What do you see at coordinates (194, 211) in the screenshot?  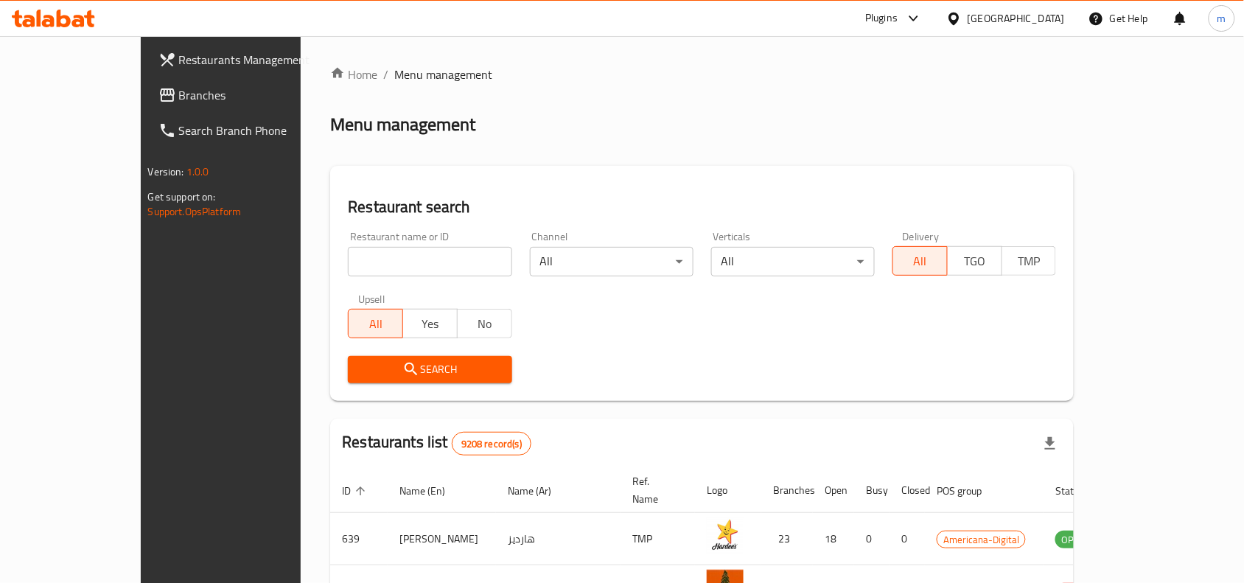 I see `a: Support.OpsPlatform` at bounding box center [194, 211].